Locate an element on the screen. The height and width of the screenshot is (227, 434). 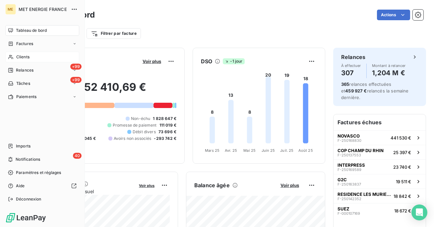
span: F-250169589 is located at coordinates (350, 170).